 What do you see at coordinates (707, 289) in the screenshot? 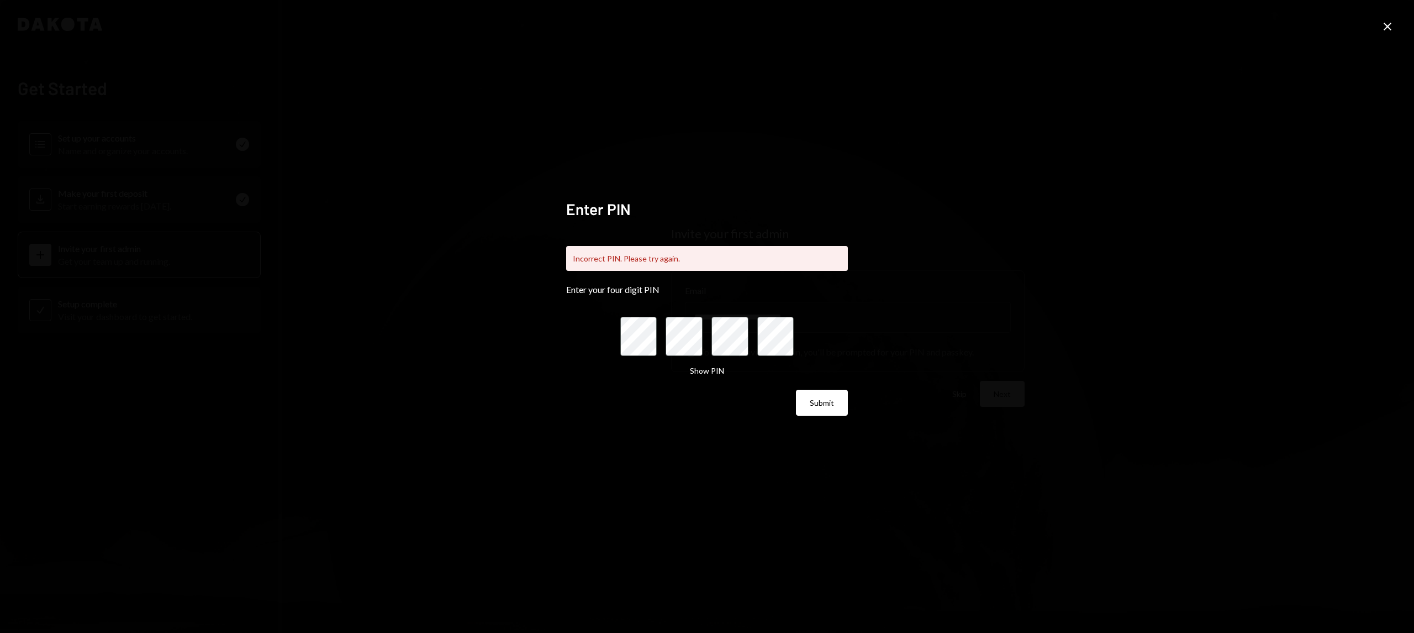
I see `div: Enter your four digit PIN` at bounding box center [707, 289].